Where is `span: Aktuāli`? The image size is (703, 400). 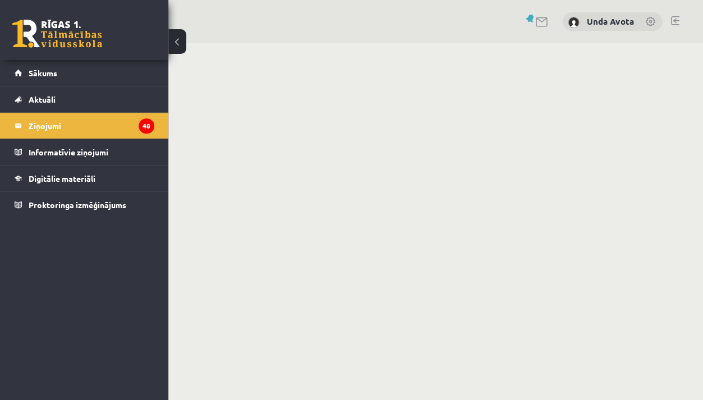 span: Aktuāli is located at coordinates (42, 99).